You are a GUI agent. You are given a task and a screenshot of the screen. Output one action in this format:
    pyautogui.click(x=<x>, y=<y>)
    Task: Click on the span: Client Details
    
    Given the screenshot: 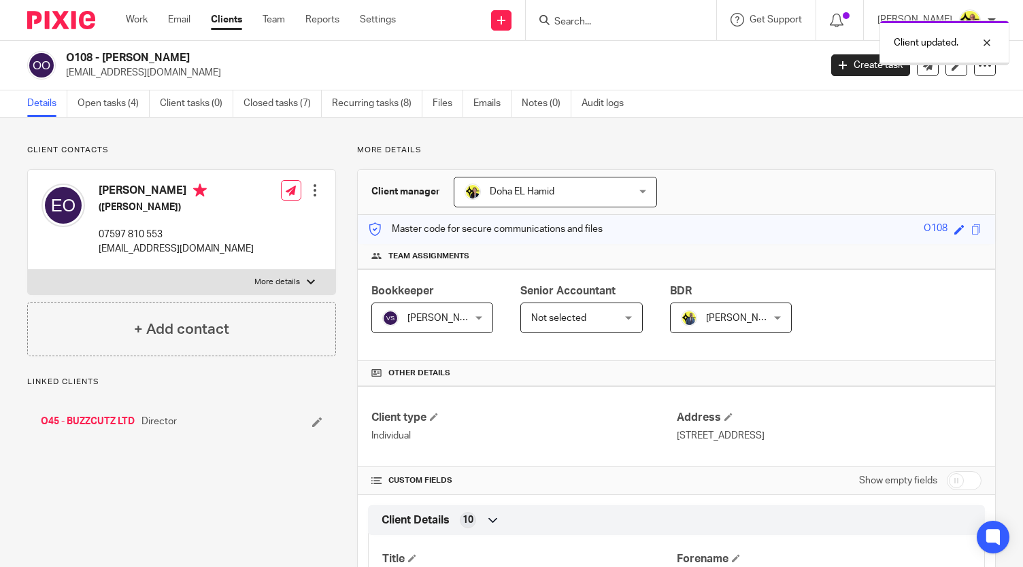 What is the action you would take?
    pyautogui.click(x=416, y=520)
    